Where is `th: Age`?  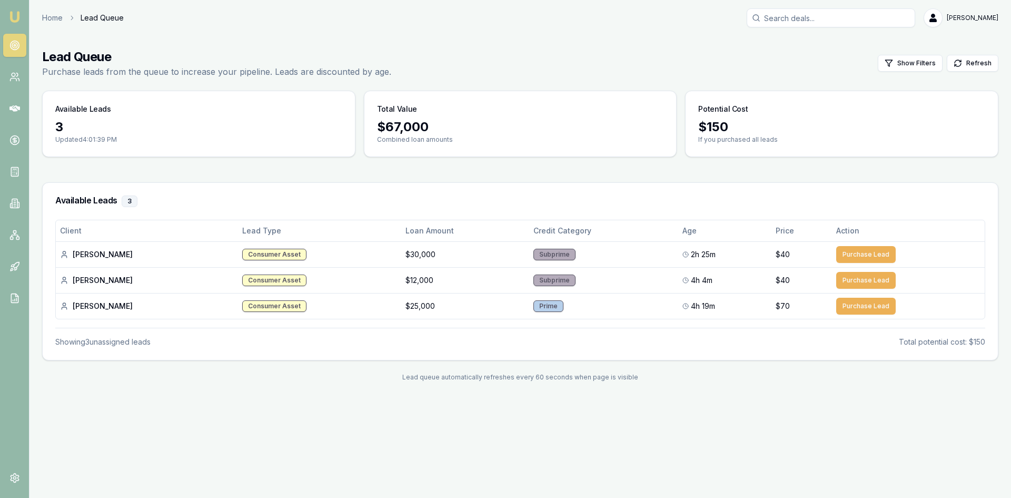 th: Age is located at coordinates (725, 231).